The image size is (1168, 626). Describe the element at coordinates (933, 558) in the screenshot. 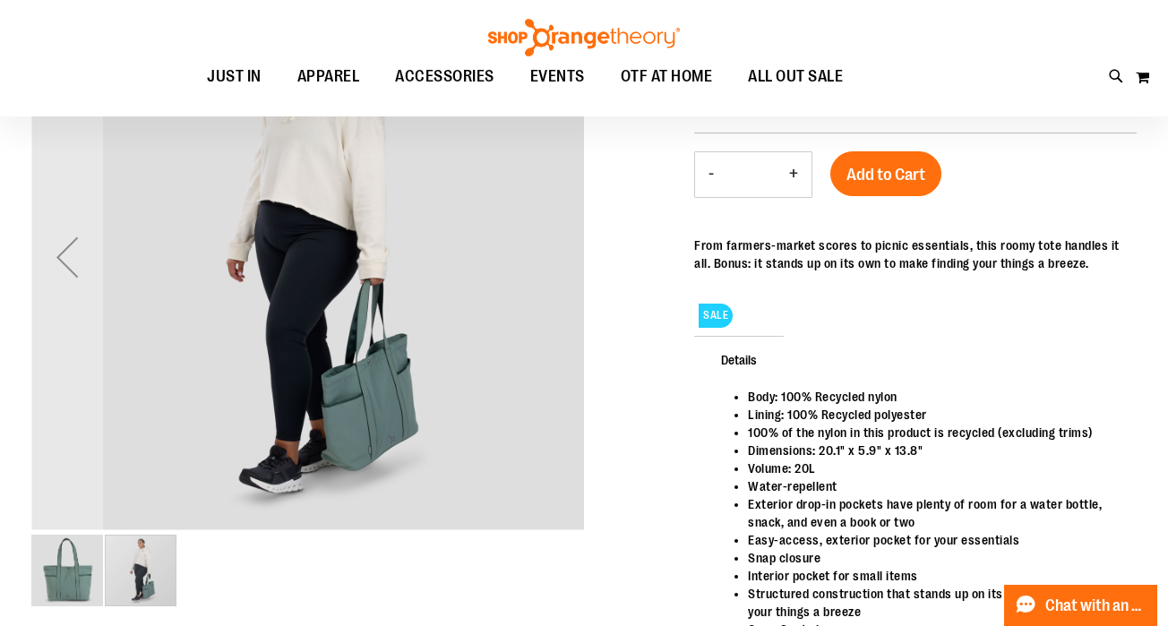

I see `li: Snap closure` at that location.